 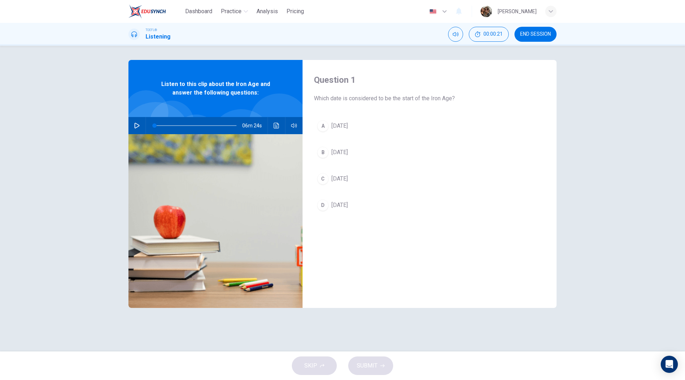 I want to click on div: Open Intercom Messenger, so click(x=669, y=364).